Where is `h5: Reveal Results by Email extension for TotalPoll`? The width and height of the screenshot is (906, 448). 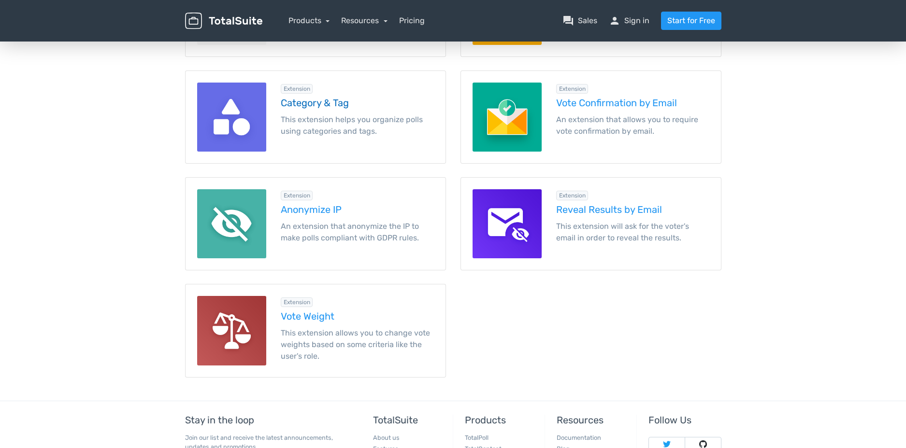 h5: Reveal Results by Email extension for TotalPoll is located at coordinates (632, 210).